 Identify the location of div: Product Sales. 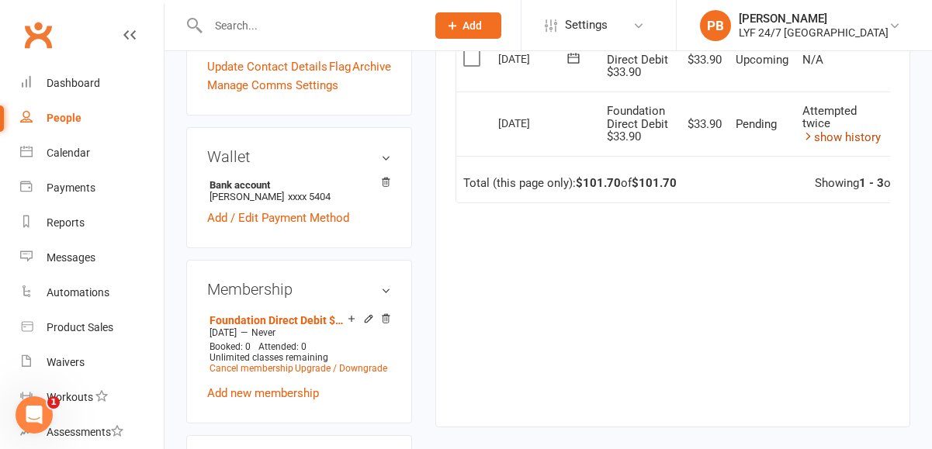
(80, 327).